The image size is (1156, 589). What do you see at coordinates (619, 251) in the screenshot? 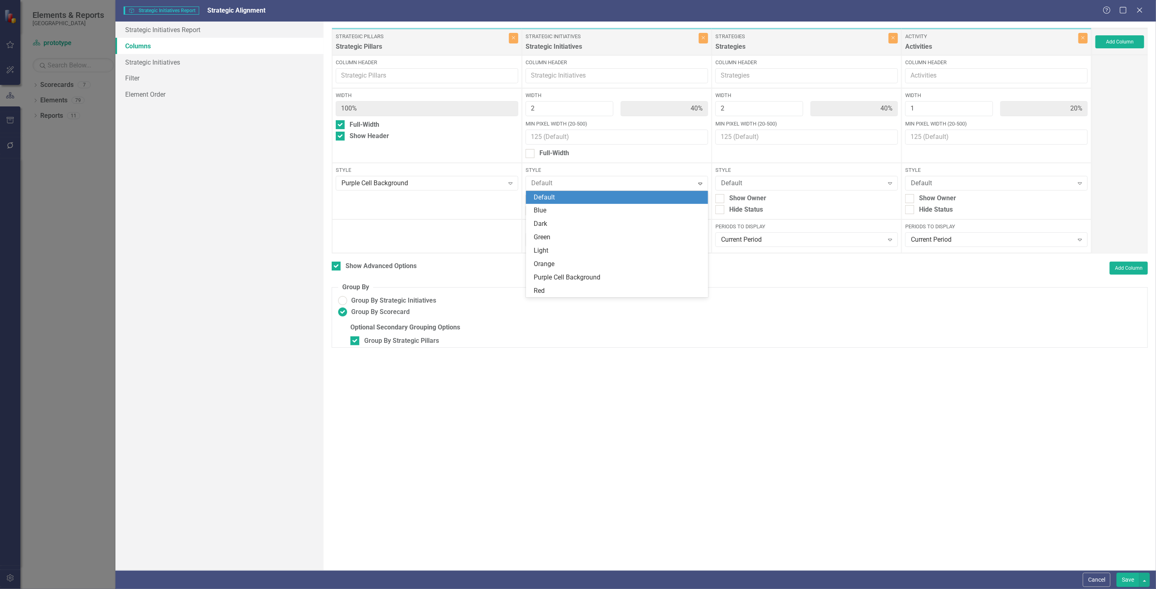
I see `div: Light` at bounding box center [619, 251].